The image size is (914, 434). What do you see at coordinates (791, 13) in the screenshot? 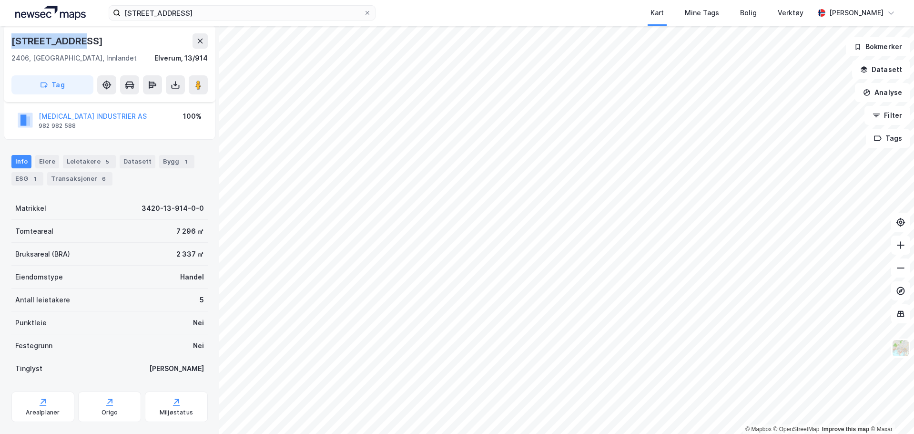
I see `div: Verktøy` at bounding box center [791, 13].